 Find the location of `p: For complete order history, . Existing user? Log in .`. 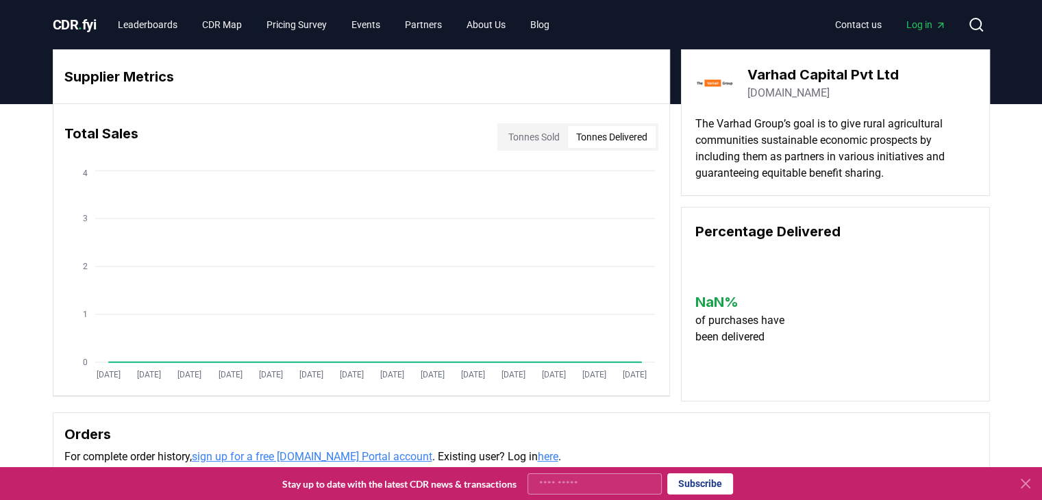

p: For complete order history, . Existing user? Log in . is located at coordinates (521, 457).